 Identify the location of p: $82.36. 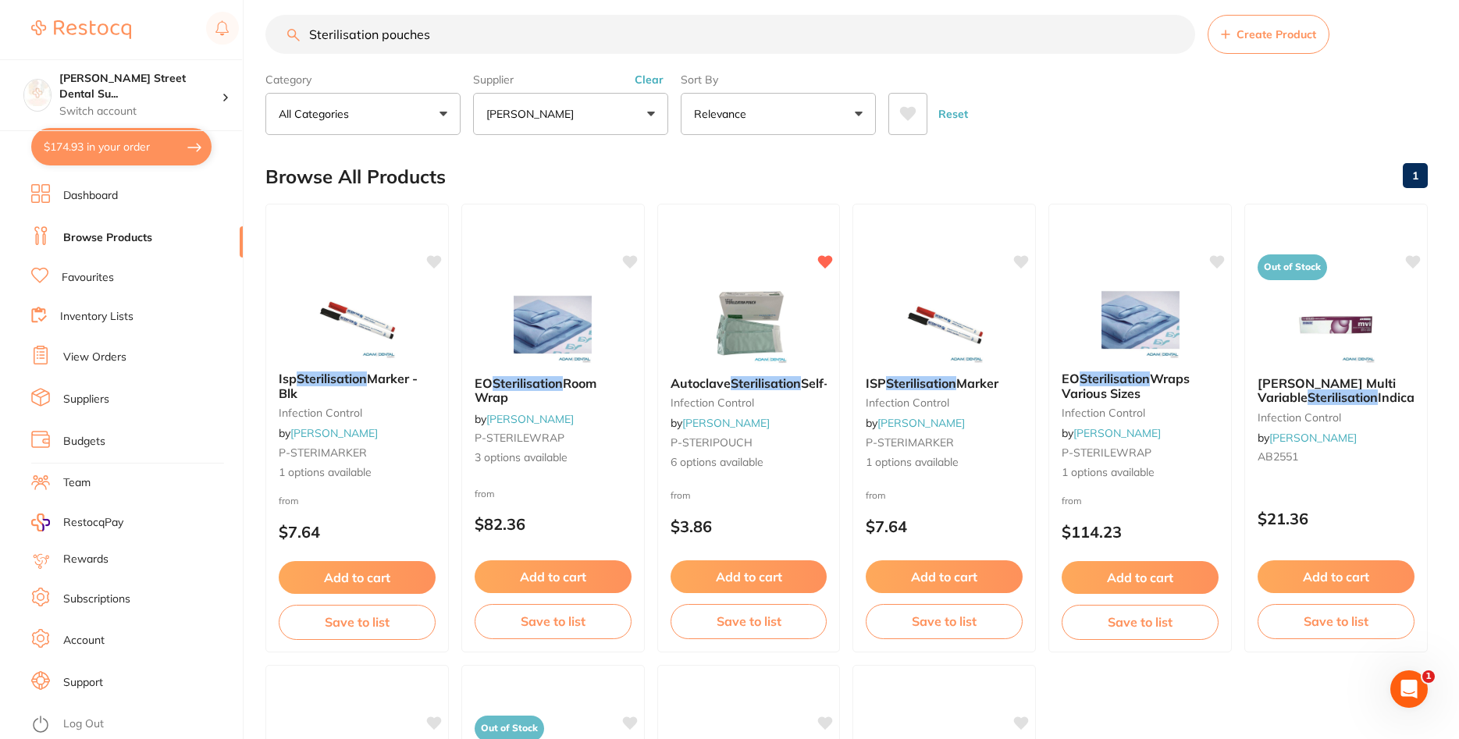
(553, 524).